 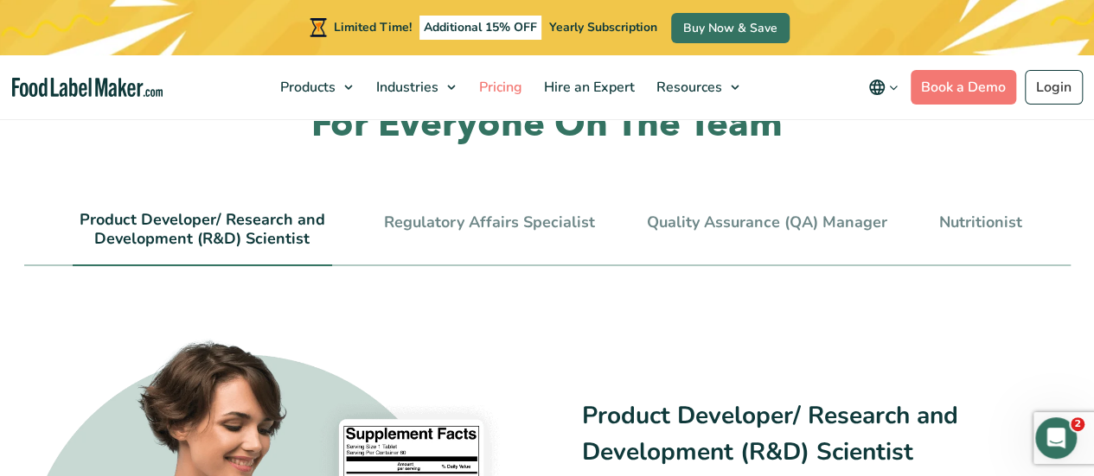 I want to click on li: Regulatory Affairs Specialist, so click(x=489, y=239).